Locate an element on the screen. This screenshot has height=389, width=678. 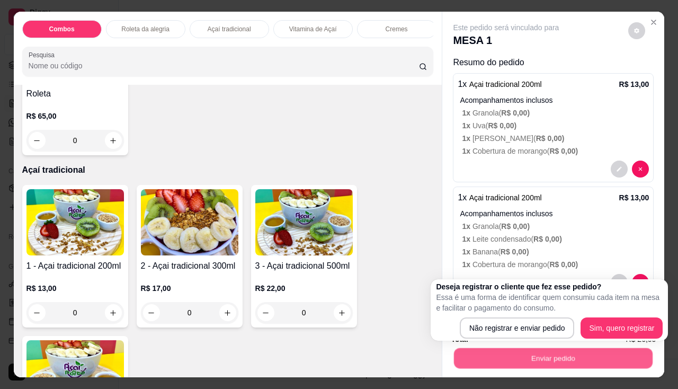
p: Este pedido será vinculado para is located at coordinates (506, 28).